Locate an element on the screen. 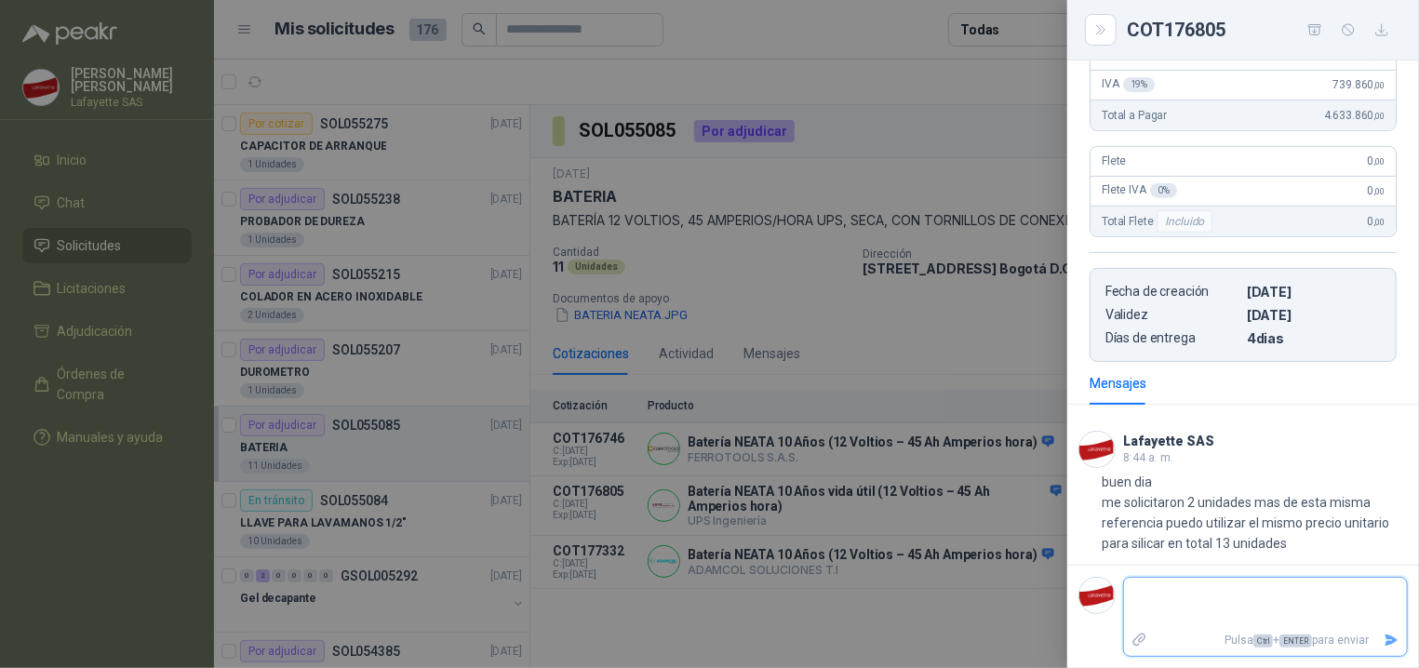 The height and width of the screenshot is (668, 1419). span: Total Flete is located at coordinates (1159, 221).